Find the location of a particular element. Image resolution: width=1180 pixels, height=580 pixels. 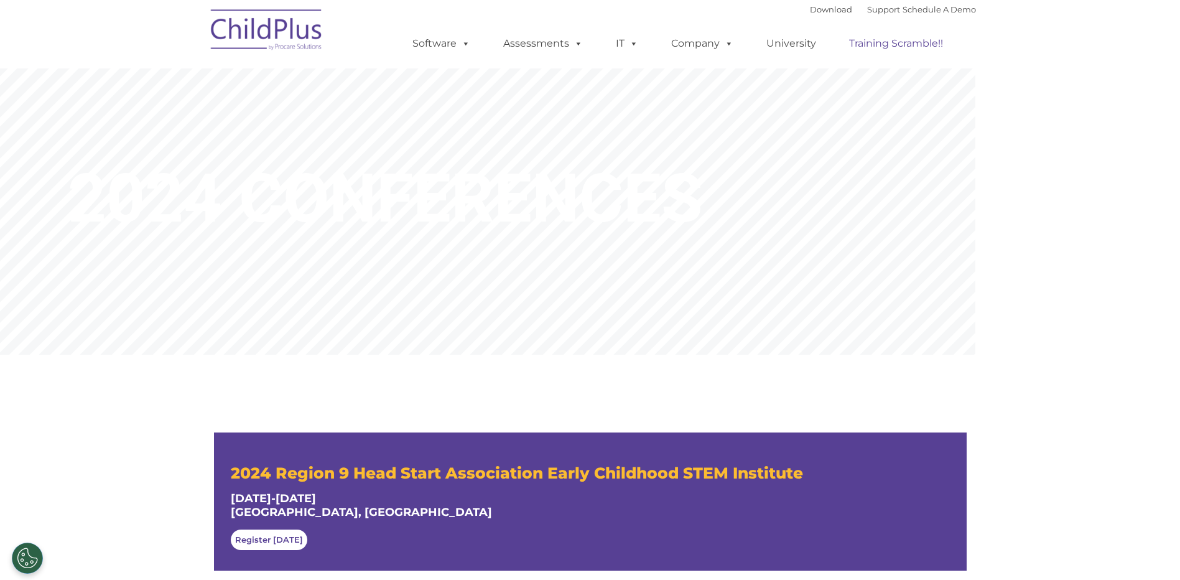

a: Download is located at coordinates (831, 9).